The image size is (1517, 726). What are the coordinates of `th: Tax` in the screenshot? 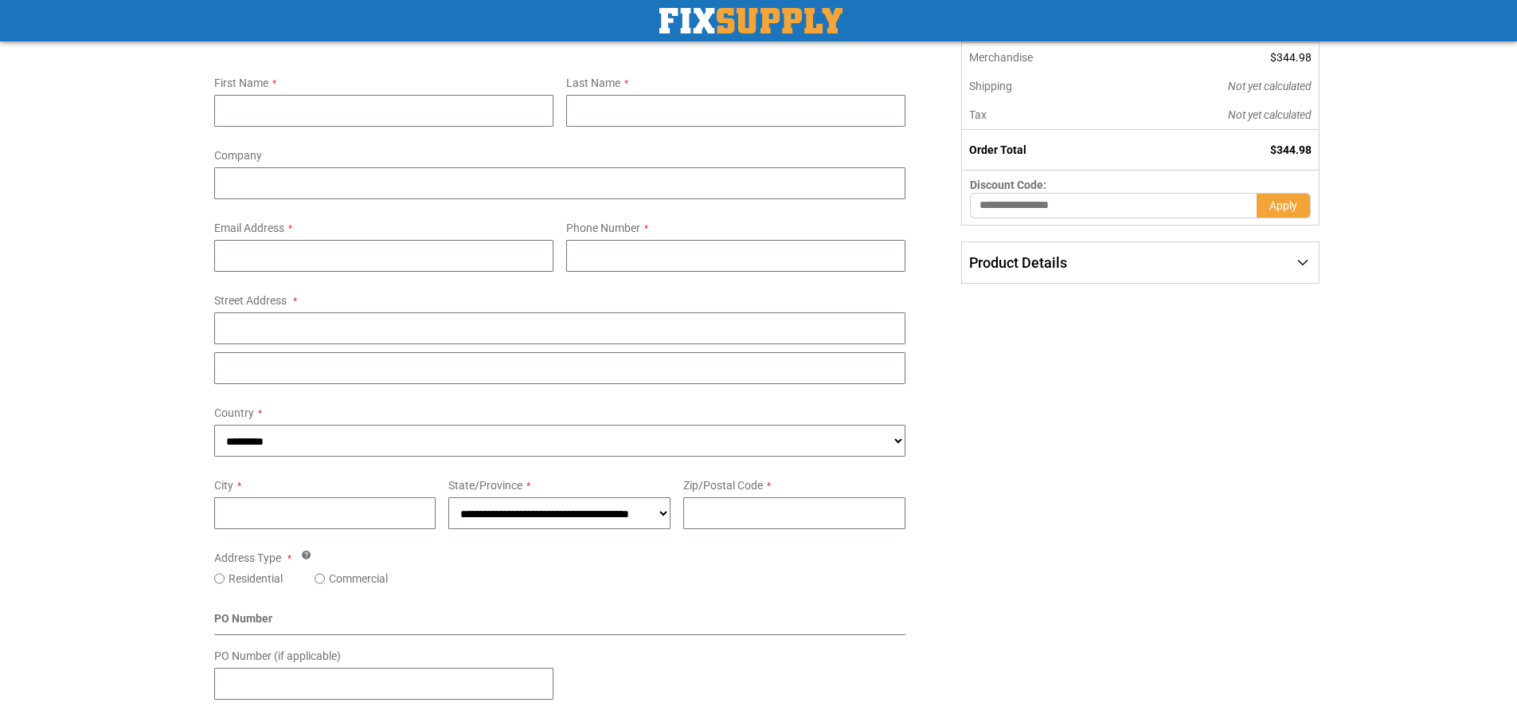 It's located at (1041, 115).